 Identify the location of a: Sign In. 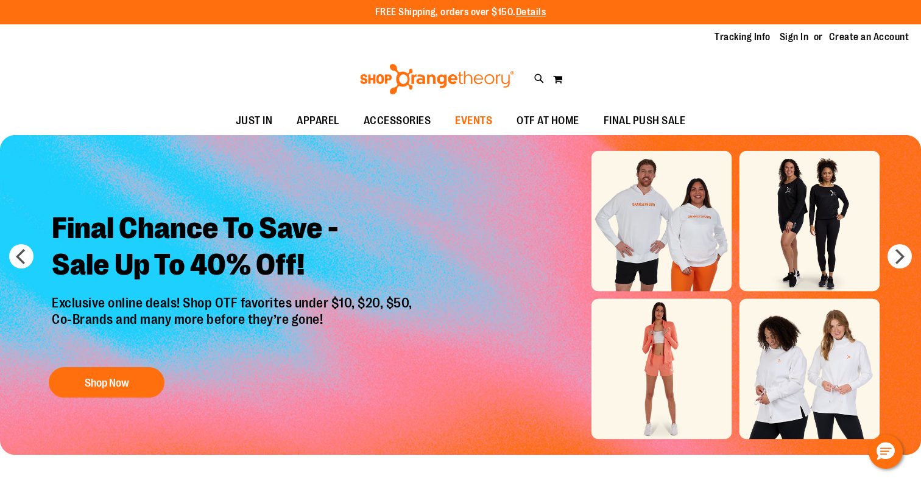
(795, 37).